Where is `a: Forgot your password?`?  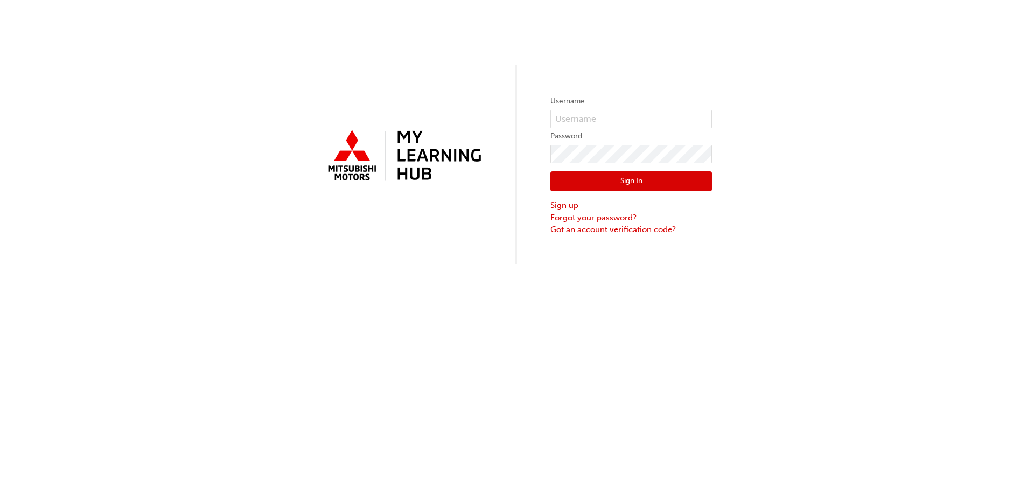 a: Forgot your password? is located at coordinates (631, 218).